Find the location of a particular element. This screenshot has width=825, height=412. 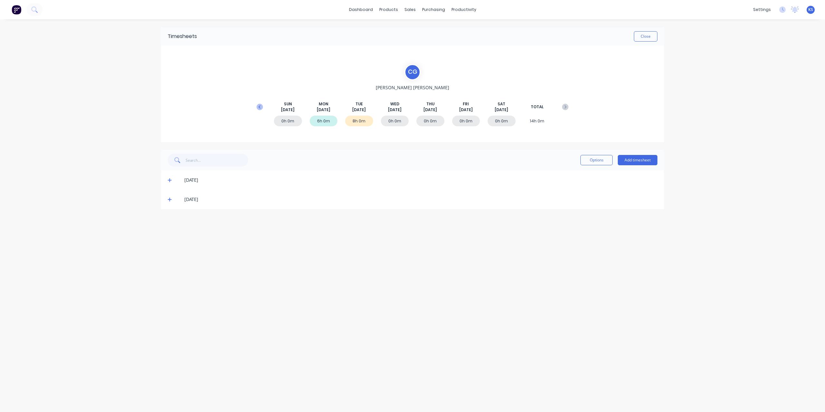

div: products is located at coordinates (388, 10).